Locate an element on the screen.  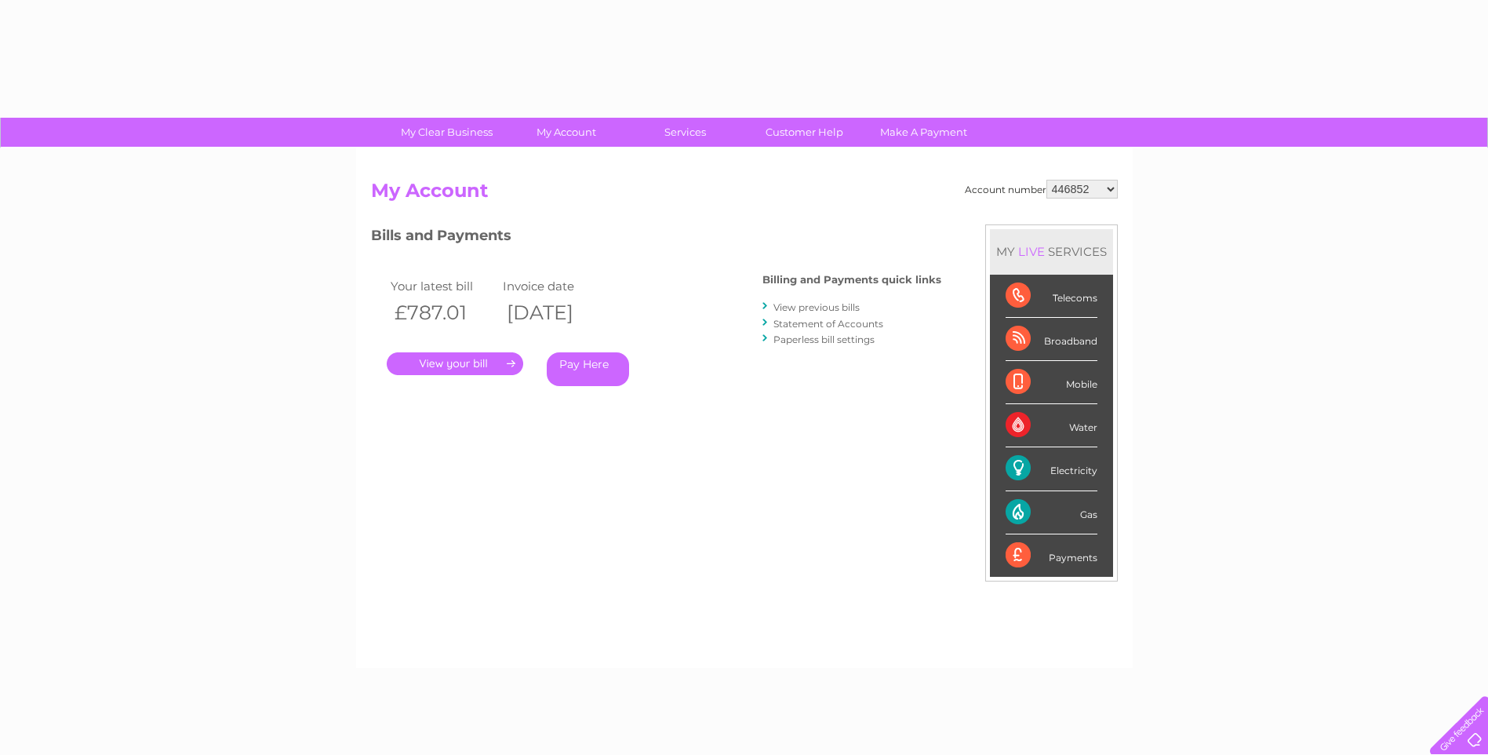
div: LIVE is located at coordinates (1031, 251).